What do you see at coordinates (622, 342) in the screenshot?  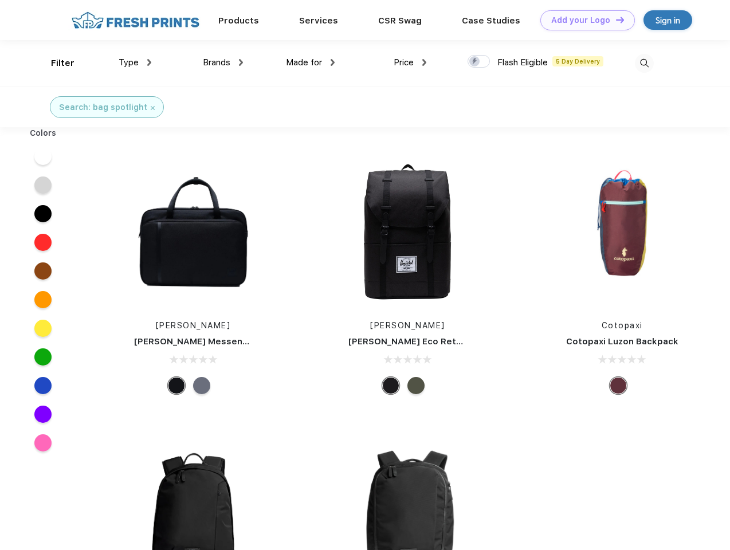 I see `a: Cotopaxi Luzon Backpack` at bounding box center [622, 342].